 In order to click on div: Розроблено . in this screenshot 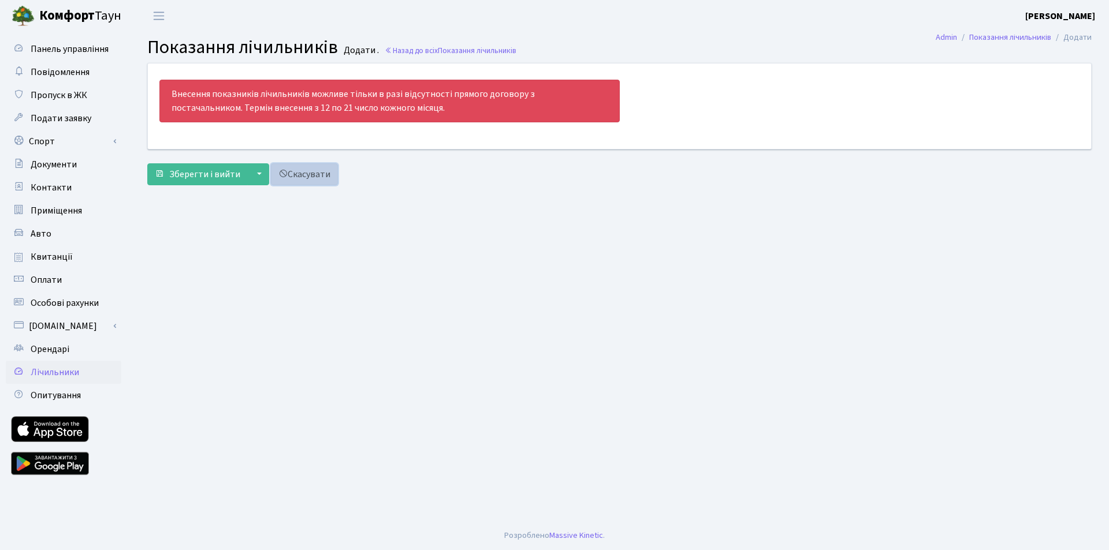, I will do `click(554, 536)`.